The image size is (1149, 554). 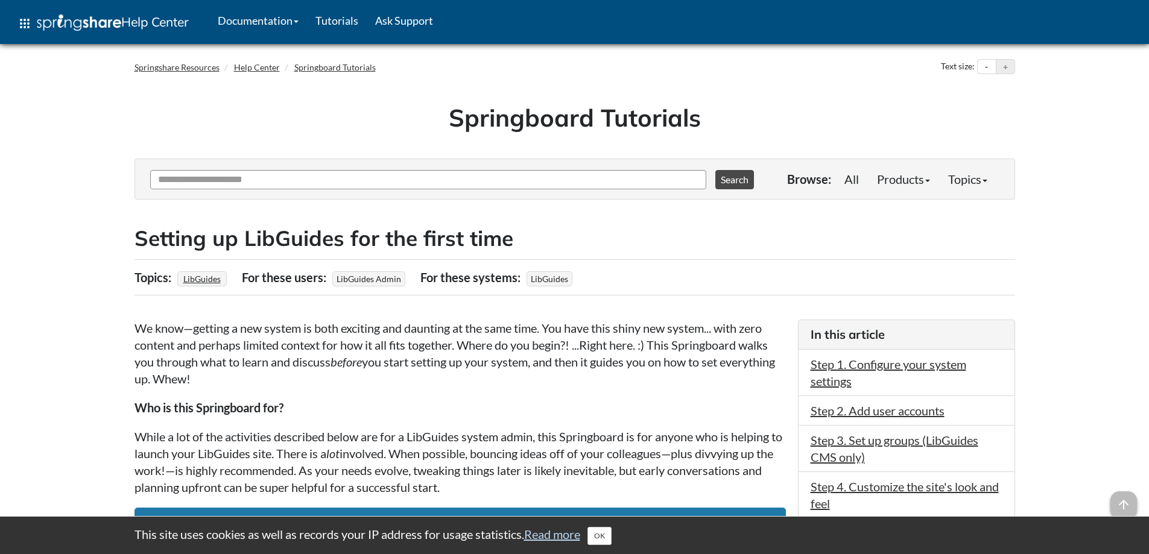 I want to click on span: arrow_upward, so click(x=1123, y=505).